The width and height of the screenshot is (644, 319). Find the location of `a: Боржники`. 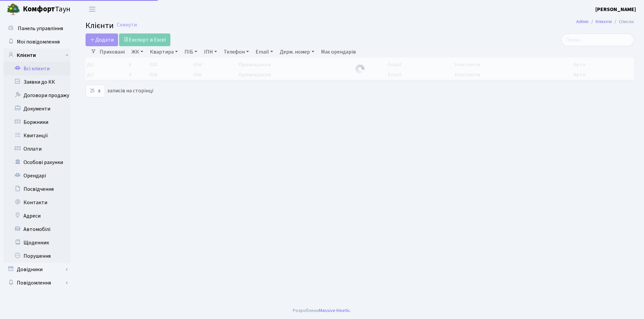

a: Боржники is located at coordinates (37, 122).